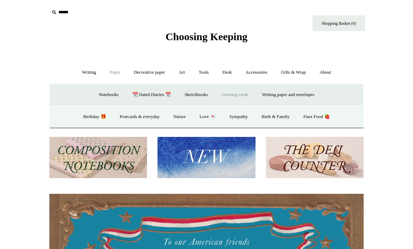 Image resolution: width=413 pixels, height=249 pixels. What do you see at coordinates (207, 117) in the screenshot?
I see `a: Love 💌` at bounding box center [207, 117].